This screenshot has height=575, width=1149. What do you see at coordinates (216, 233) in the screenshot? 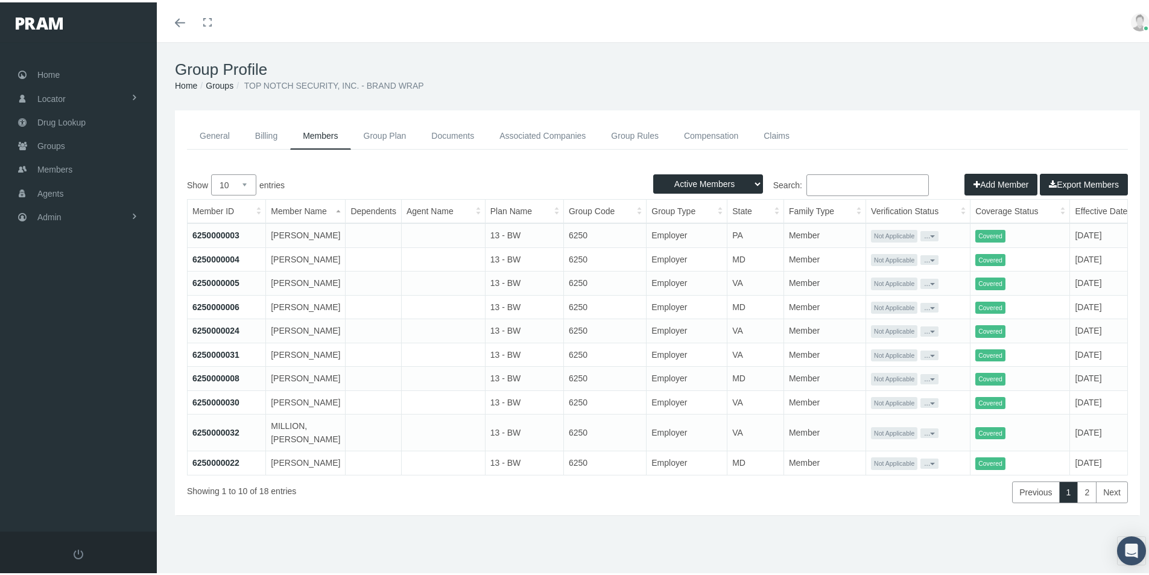
I see `a: 6250000003` at bounding box center [216, 233].